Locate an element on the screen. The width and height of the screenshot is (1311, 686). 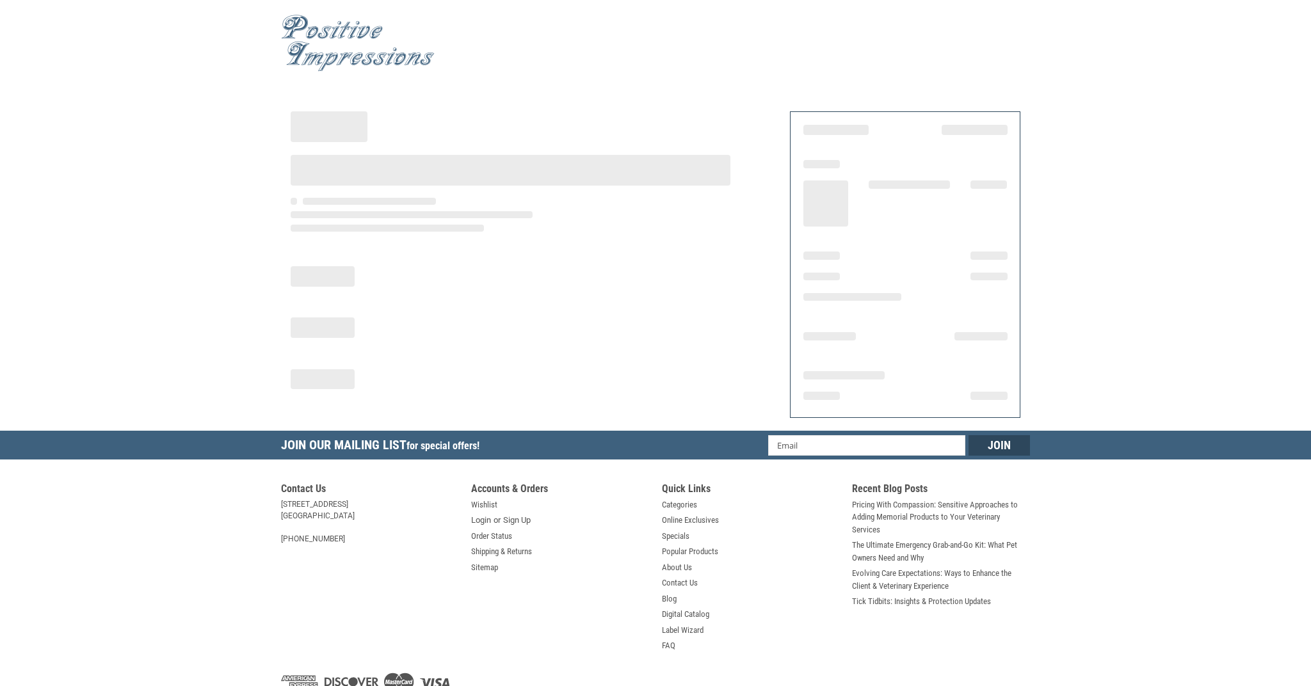
a: The Ultimate Emergency Grab-and-Go Kit: What Pet Owners Need and Why is located at coordinates (941, 551).